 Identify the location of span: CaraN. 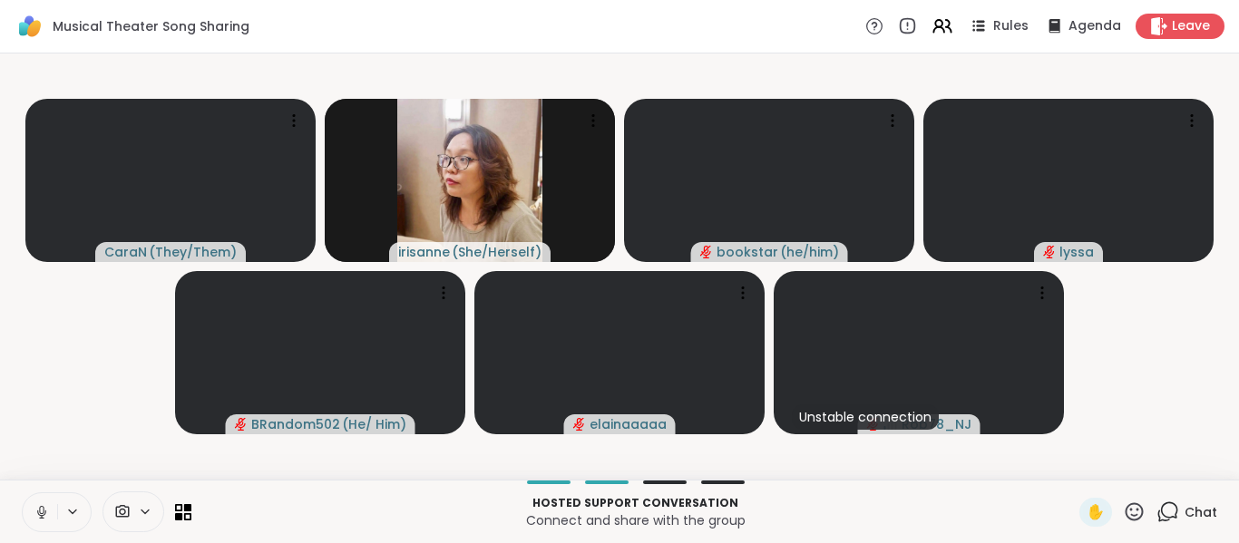
(125, 252).